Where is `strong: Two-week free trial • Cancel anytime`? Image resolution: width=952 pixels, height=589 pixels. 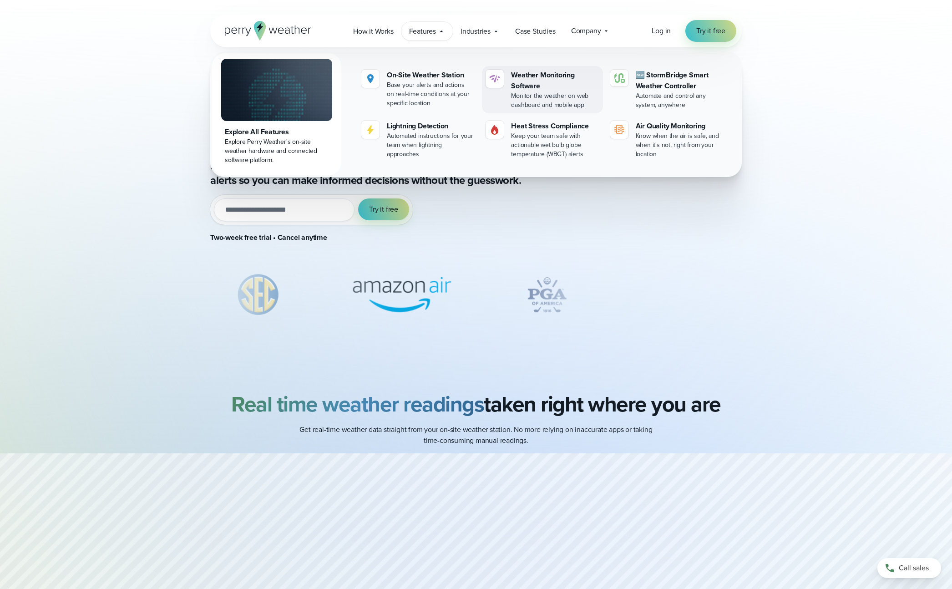 strong: Two-week free trial • Cancel anytime is located at coordinates (268, 237).